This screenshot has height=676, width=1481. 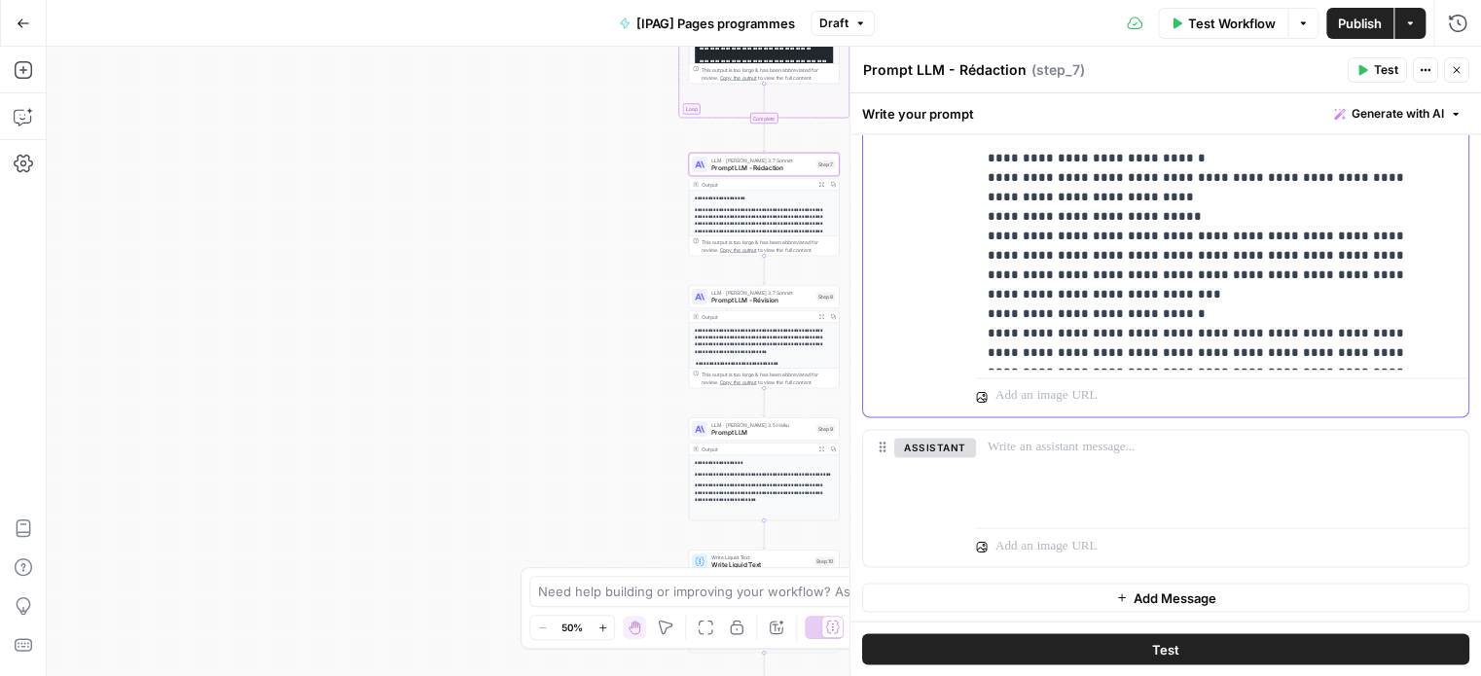 I want to click on span: Generate with AI, so click(x=1398, y=114).